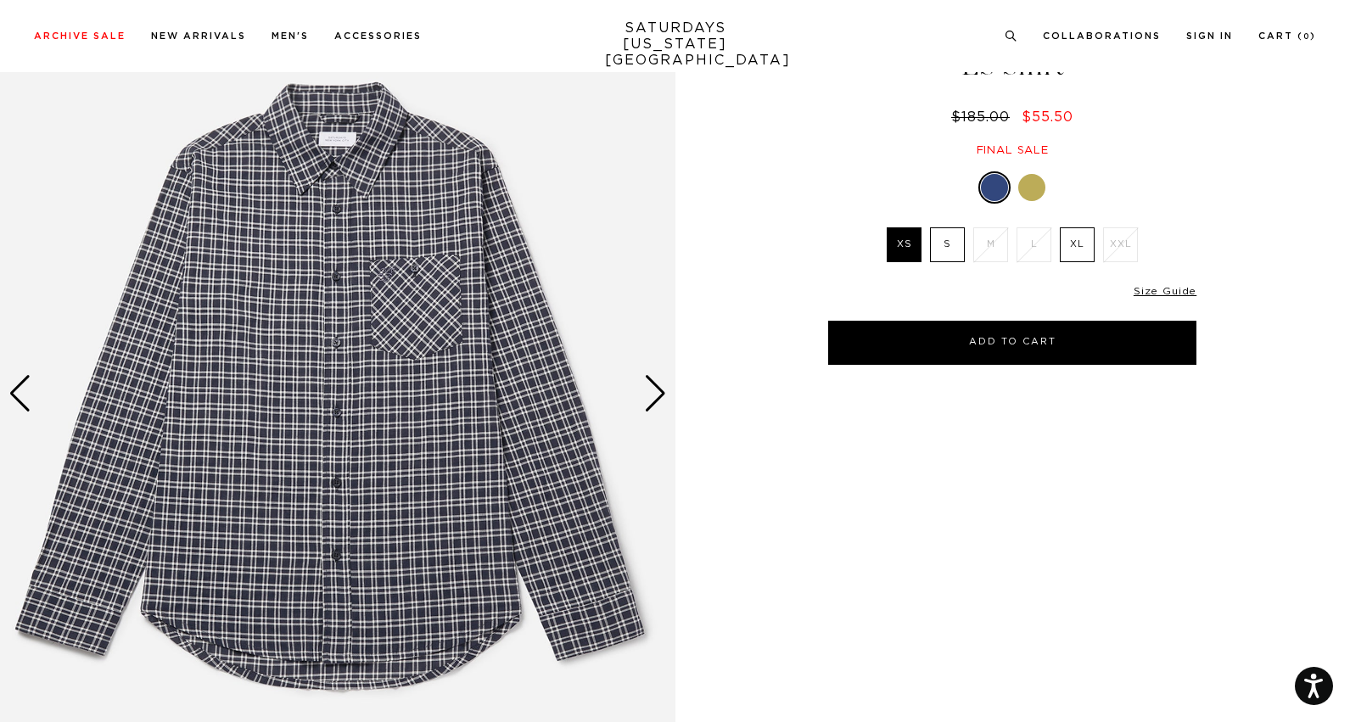 This screenshot has width=1350, height=722. I want to click on small: 0, so click(1306, 36).